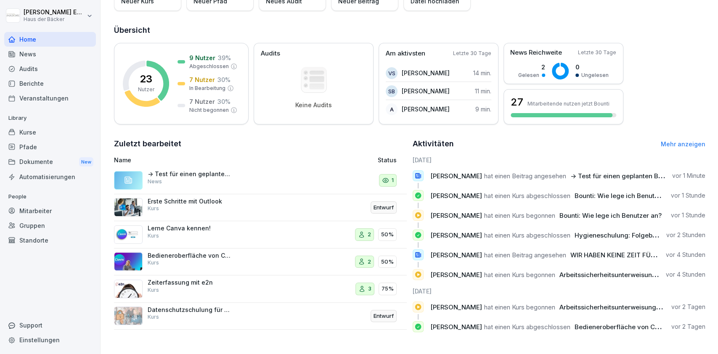 Image resolution: width=718 pixels, height=354 pixels. I want to click on p: 1, so click(392, 180).